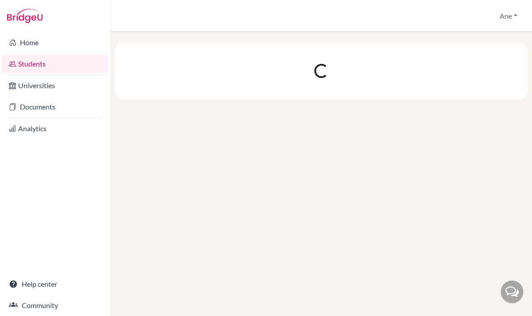 This screenshot has height=316, width=532. I want to click on a: Home, so click(55, 43).